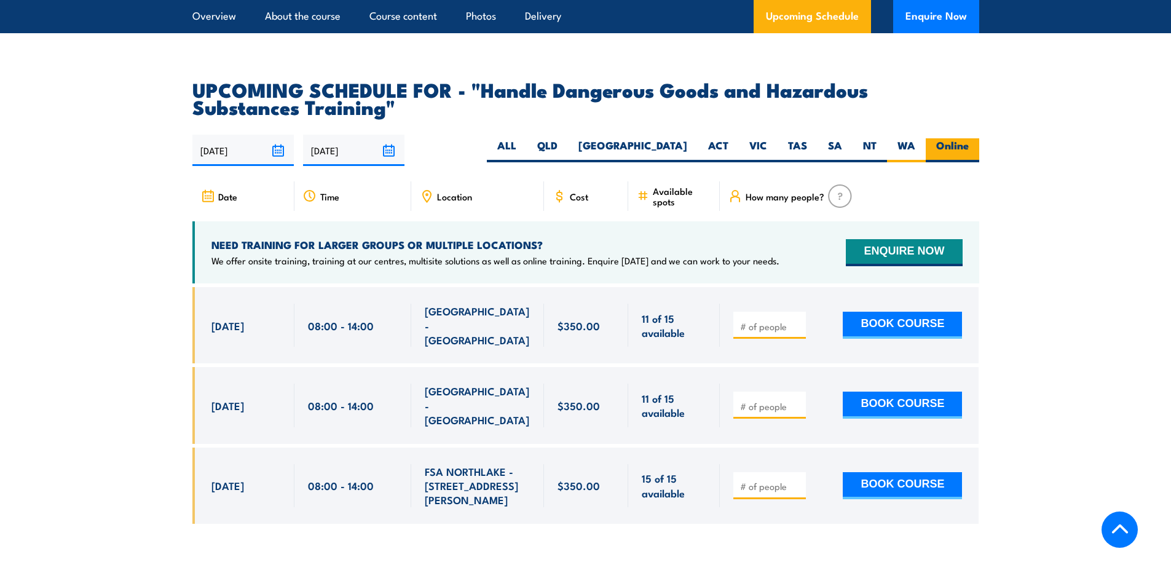  I want to click on button: ENQUIRE NOW, so click(904, 253).